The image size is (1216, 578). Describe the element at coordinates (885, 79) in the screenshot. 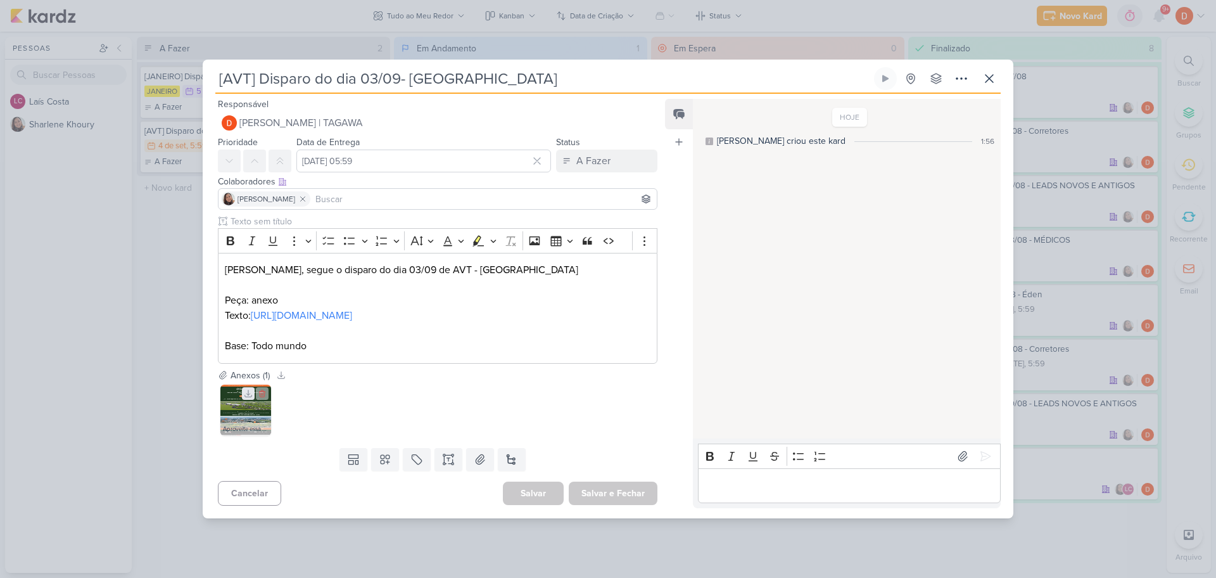

I see `div: Ligar relógio` at that location.